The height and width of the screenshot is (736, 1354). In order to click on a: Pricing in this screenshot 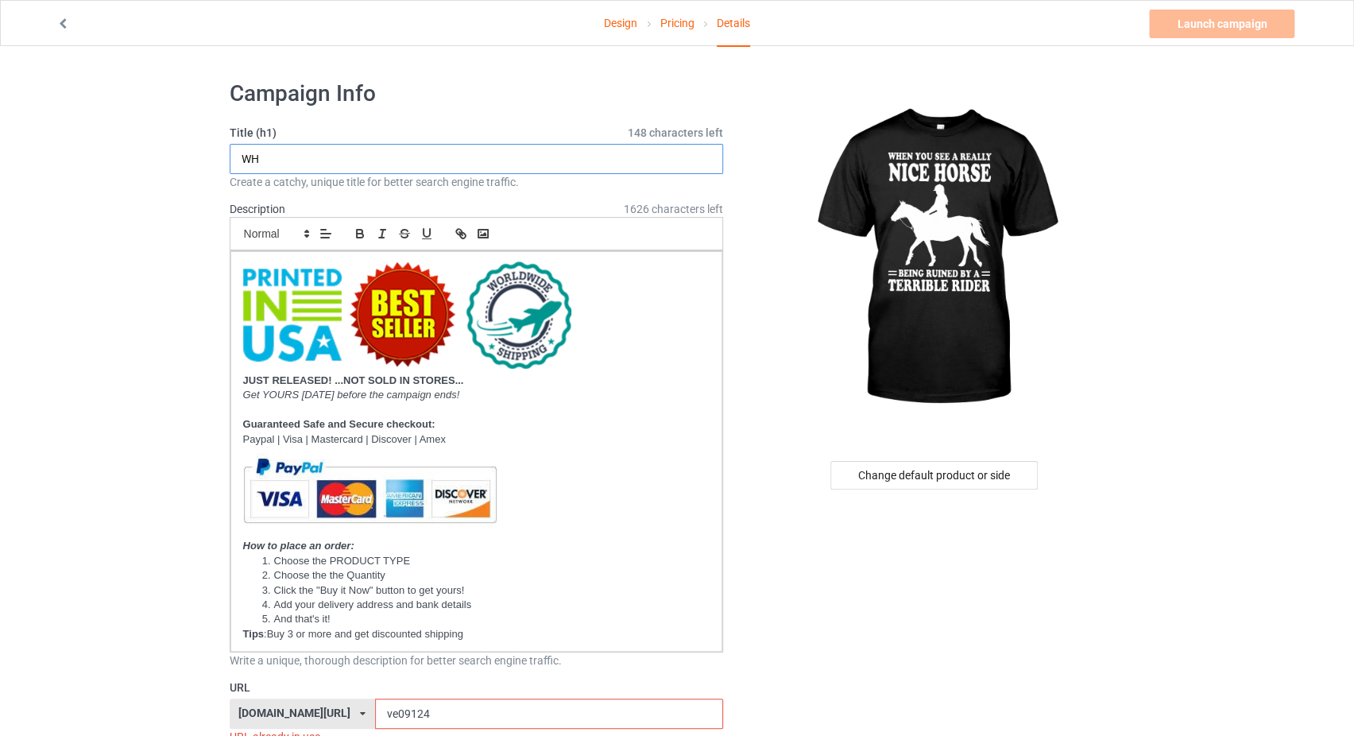, I will do `click(676, 23)`.